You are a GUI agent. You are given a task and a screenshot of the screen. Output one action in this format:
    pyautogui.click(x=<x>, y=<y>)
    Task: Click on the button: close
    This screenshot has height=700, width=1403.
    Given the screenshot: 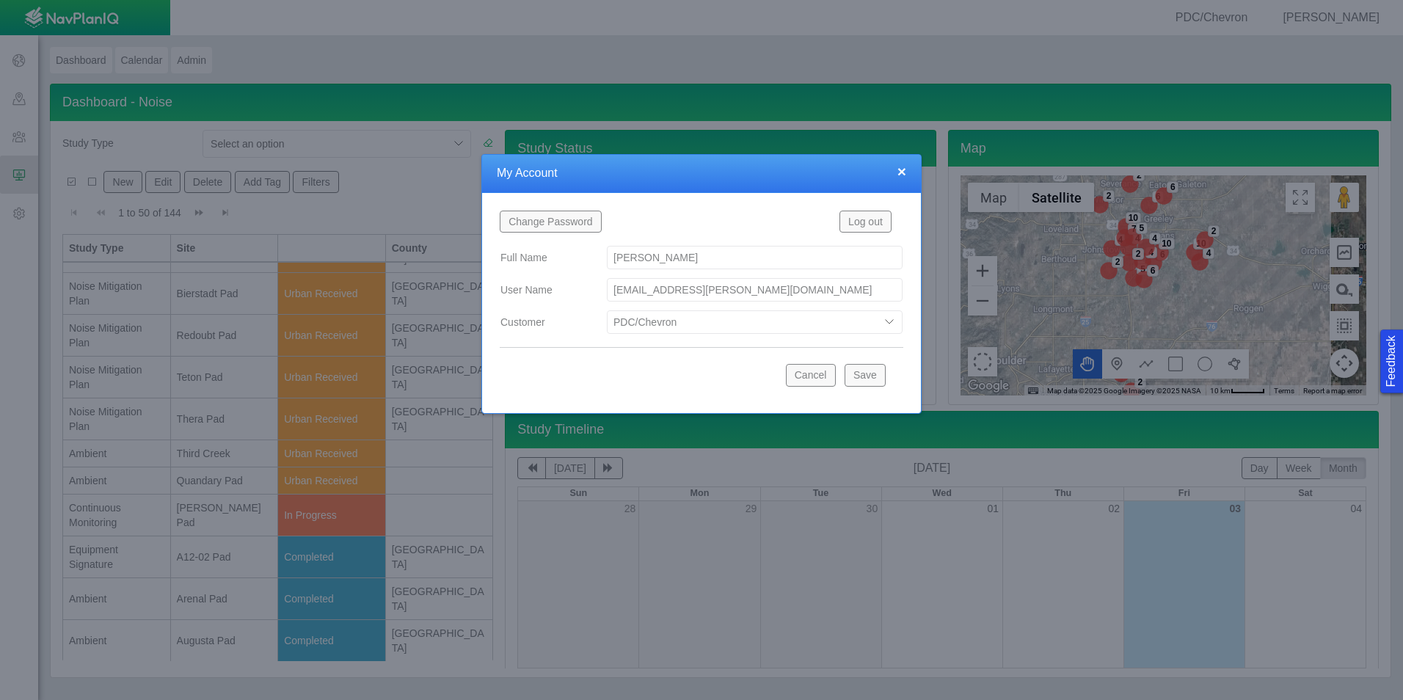 What is the action you would take?
    pyautogui.click(x=902, y=171)
    